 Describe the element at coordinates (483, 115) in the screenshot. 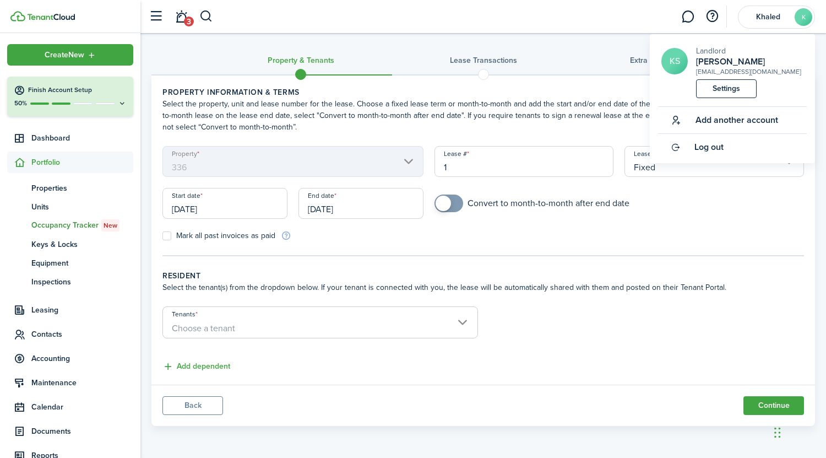

I see `wizard-step-header-description: Select the property, unit and lease number for the lease. Choose a fixed lease term or month-to-m...` at that location.